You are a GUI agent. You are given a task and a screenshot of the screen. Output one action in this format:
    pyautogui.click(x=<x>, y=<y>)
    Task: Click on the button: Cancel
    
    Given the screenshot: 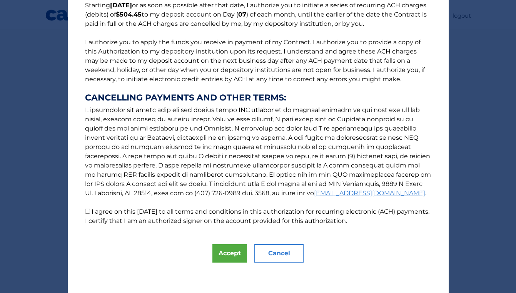 What is the action you would take?
    pyautogui.click(x=279, y=253)
    